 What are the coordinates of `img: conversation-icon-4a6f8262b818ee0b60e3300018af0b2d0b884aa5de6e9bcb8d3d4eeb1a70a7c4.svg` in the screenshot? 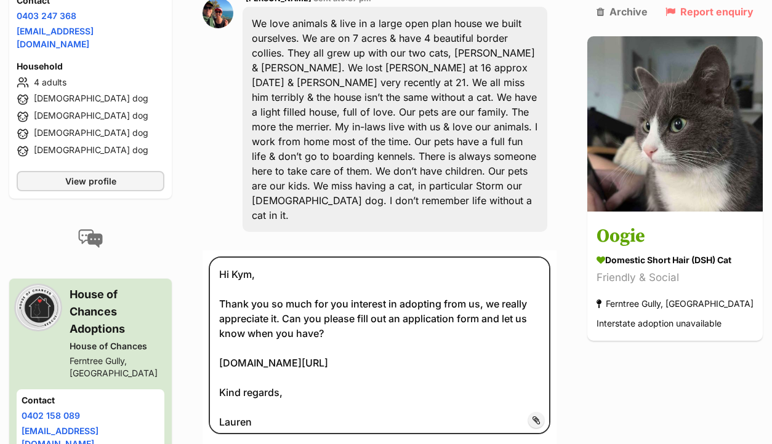 It's located at (90, 239).